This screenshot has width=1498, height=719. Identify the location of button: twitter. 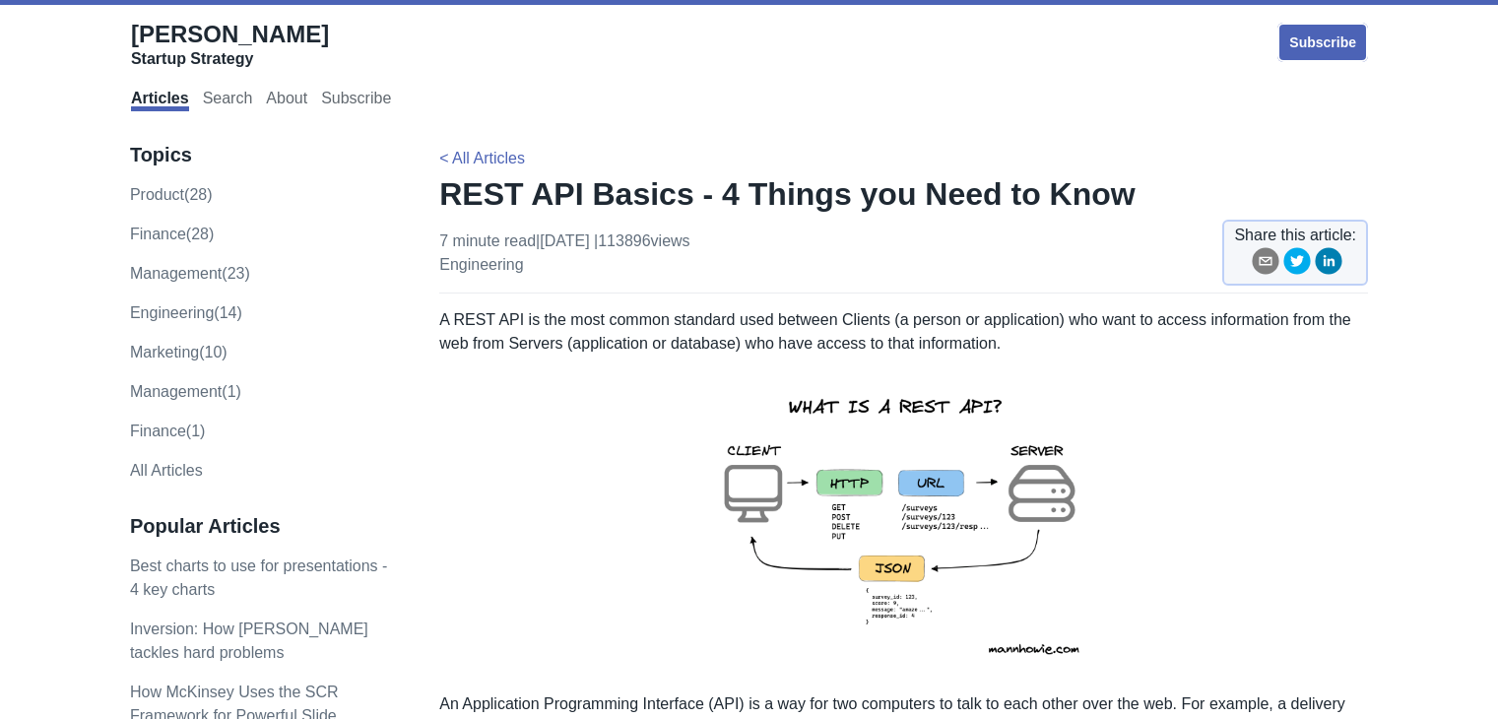
(1297, 264).